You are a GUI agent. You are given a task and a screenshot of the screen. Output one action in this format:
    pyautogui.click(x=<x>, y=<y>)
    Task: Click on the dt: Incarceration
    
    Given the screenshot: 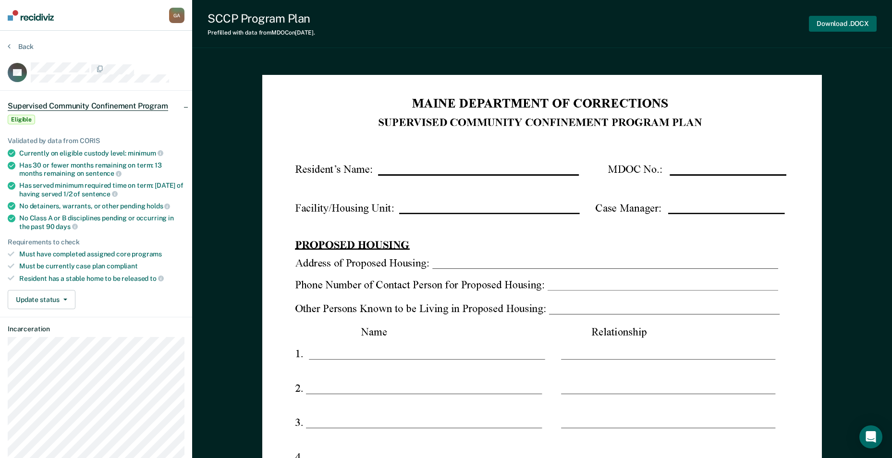 What is the action you would take?
    pyautogui.click(x=96, y=329)
    